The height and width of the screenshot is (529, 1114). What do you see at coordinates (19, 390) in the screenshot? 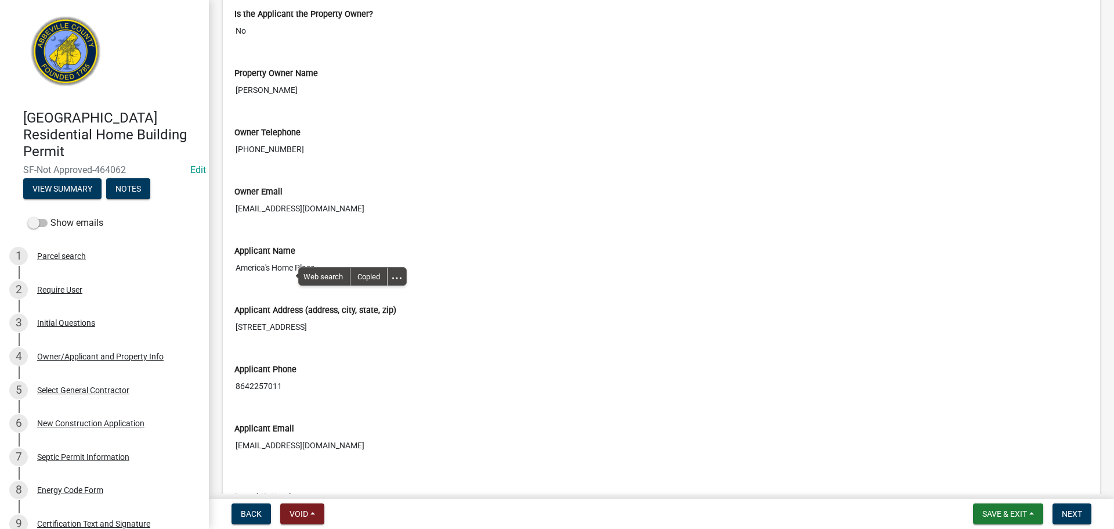
I see `div: 5` at bounding box center [19, 390].